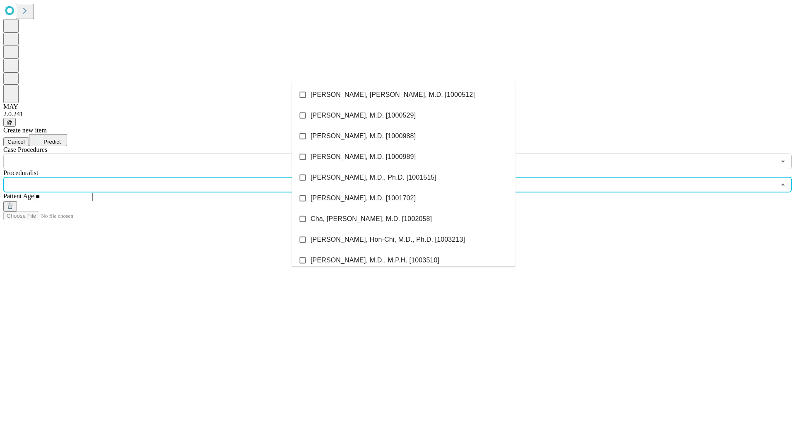  Describe the element at coordinates (25, 130) in the screenshot. I see `span: Create new item` at that location.